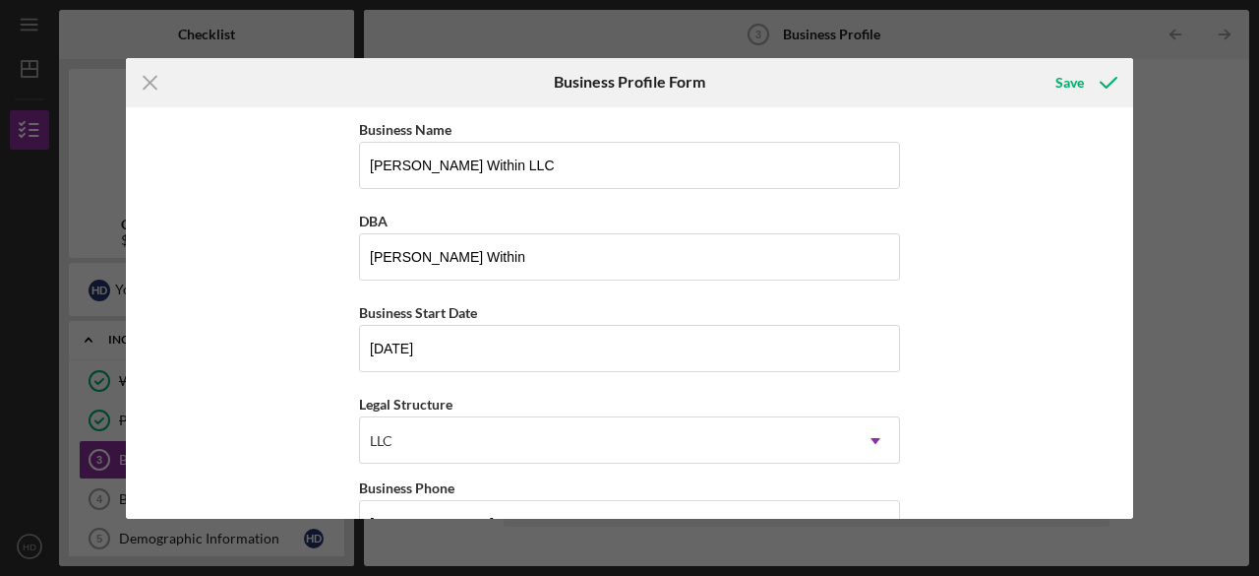  What do you see at coordinates (418, 312) in the screenshot?
I see `label: Business Start Date` at bounding box center [418, 312].